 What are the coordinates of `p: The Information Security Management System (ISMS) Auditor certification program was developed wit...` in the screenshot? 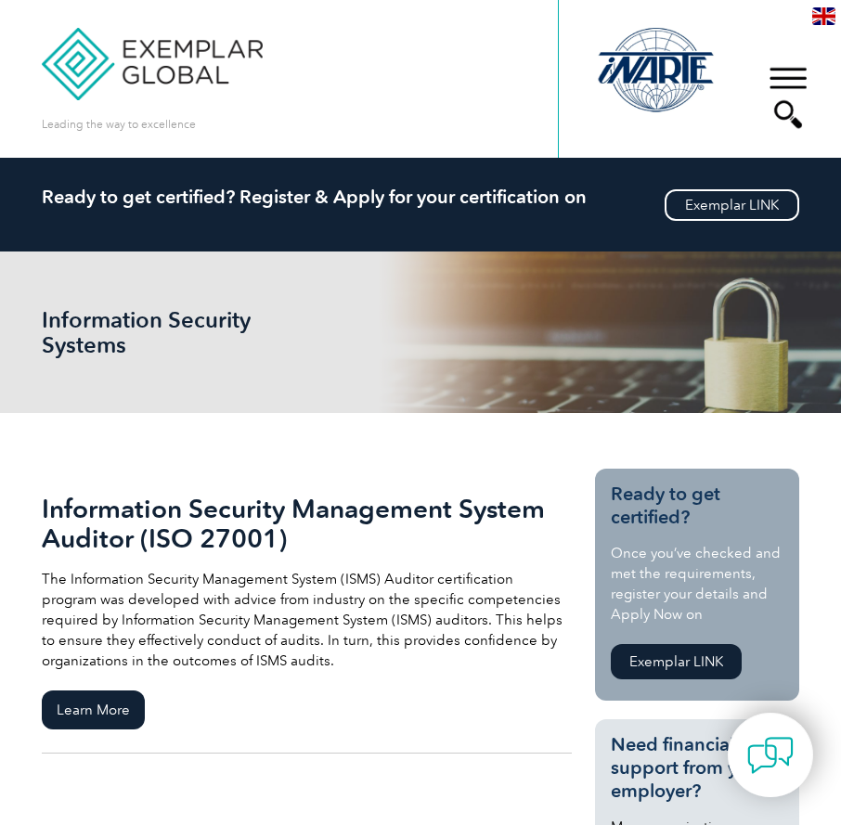 It's located at (306, 620).